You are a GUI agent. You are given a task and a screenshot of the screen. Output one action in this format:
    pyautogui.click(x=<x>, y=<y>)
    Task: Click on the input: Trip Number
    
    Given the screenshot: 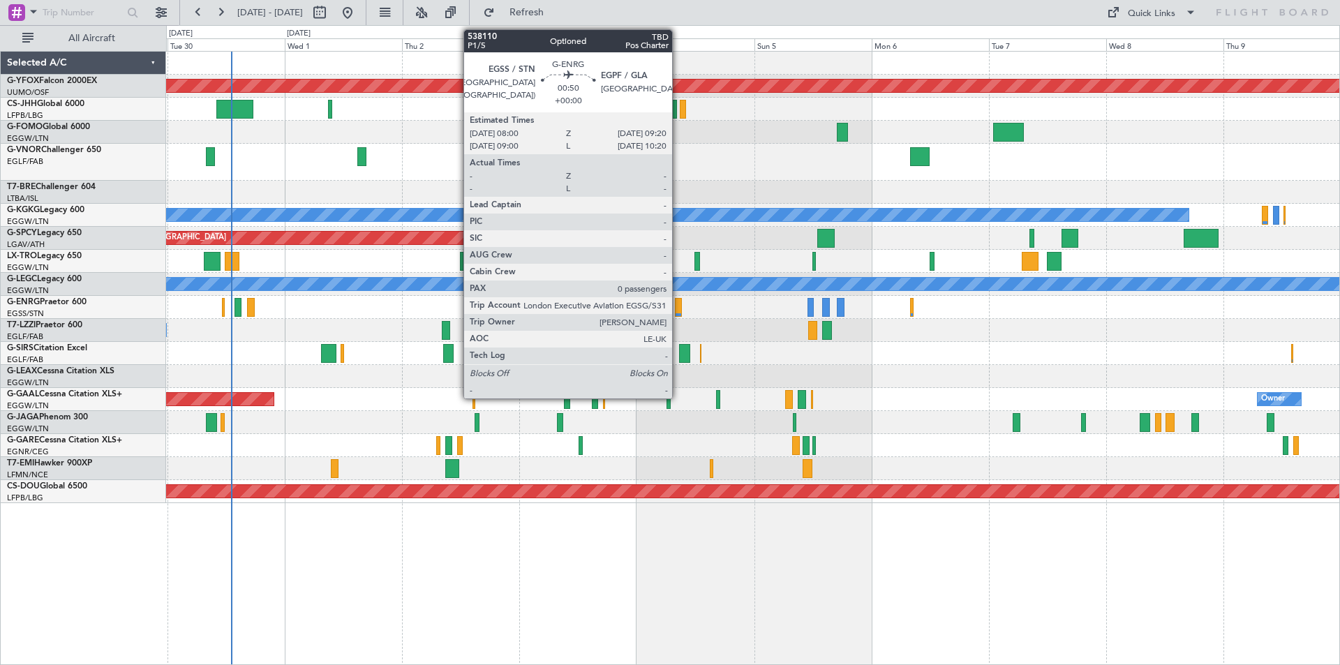 What is the action you would take?
    pyautogui.click(x=82, y=13)
    